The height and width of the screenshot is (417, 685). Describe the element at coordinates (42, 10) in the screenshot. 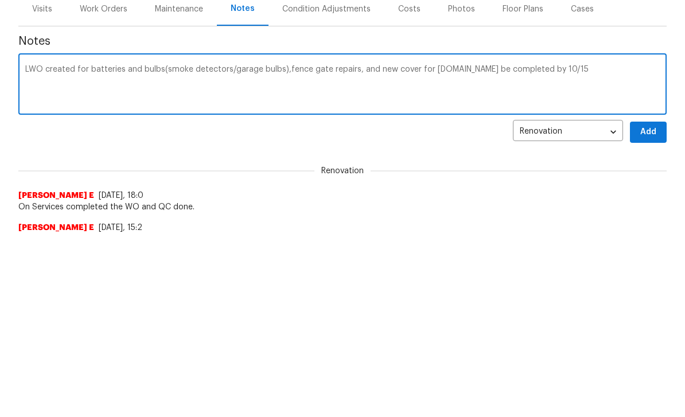

I see `div: Visits` at that location.